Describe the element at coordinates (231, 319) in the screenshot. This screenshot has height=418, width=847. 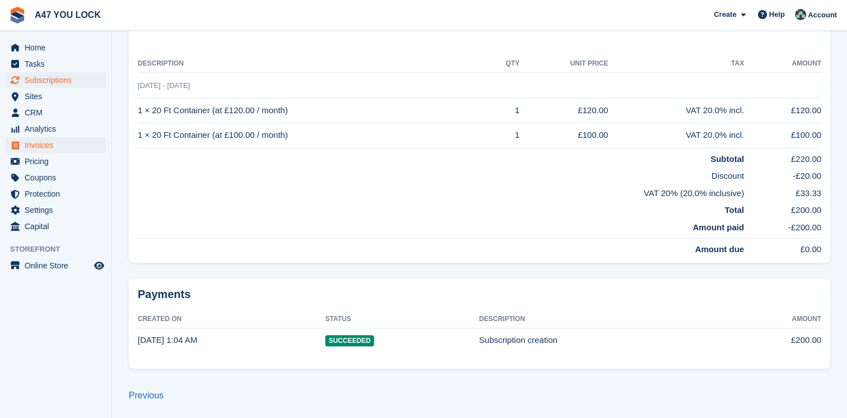
I see `th: Created On` at that location.